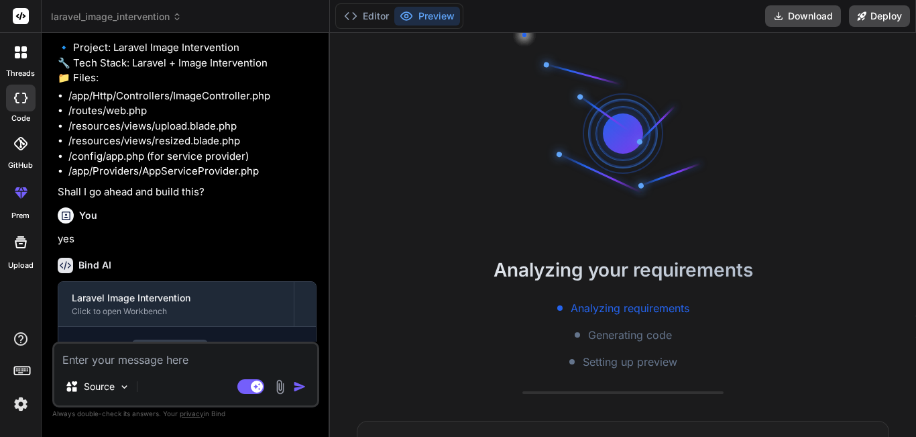  I want to click on li: /app/Providers/AppServiceProvider.php, so click(192, 171).